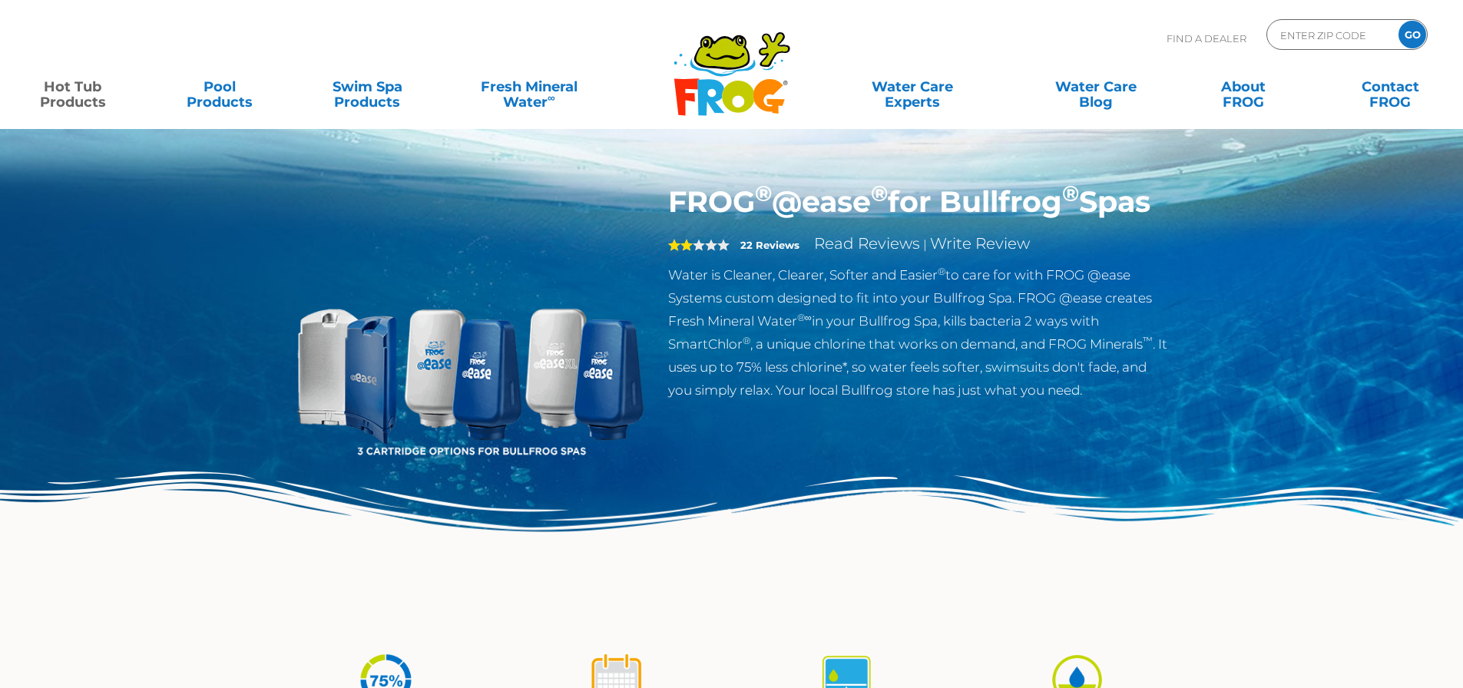 Image resolution: width=1463 pixels, height=688 pixels. I want to click on a: Write Review, so click(980, 244).